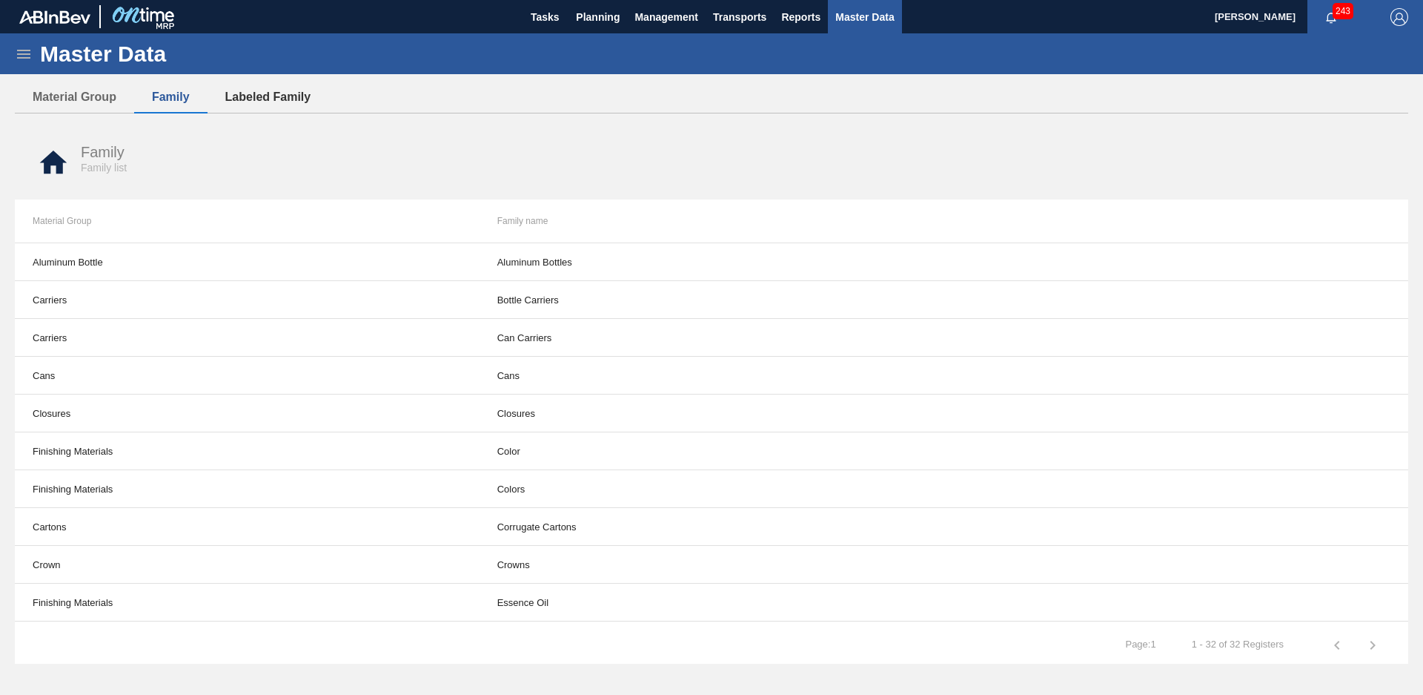  Describe the element at coordinates (712, 337) in the screenshot. I see `td: Can Carriers` at that location.